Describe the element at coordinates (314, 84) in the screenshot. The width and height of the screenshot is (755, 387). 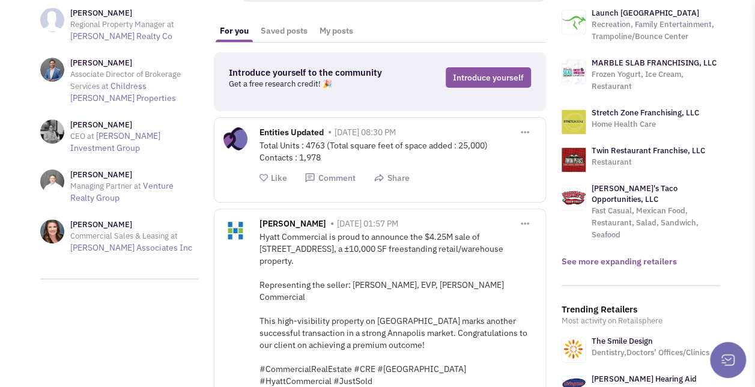
I see `p: Get a free research credit! 🎉` at that location.